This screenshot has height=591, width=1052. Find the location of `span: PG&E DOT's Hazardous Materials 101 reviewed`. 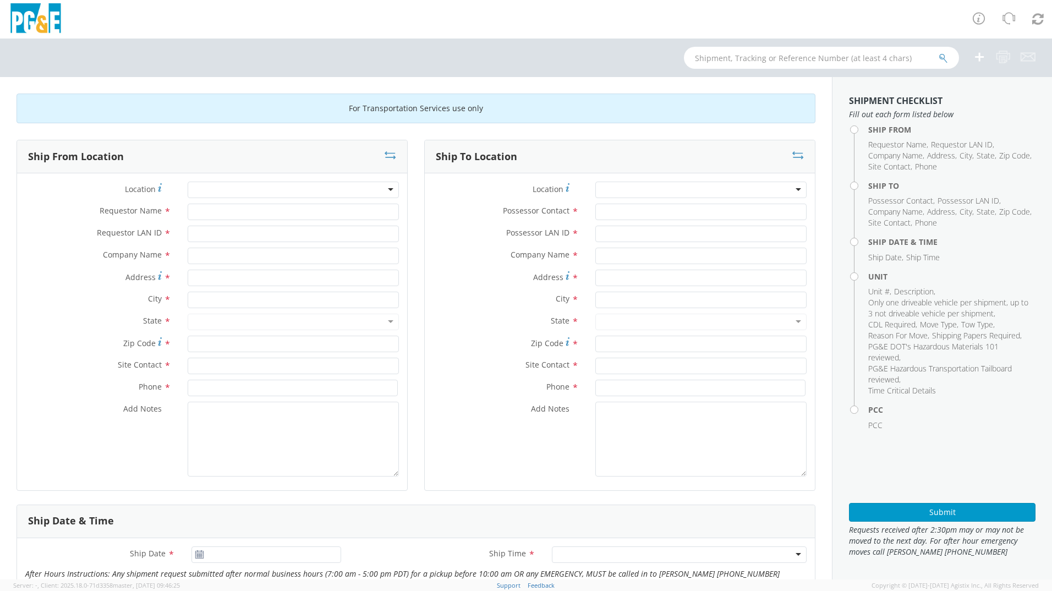

span: PG&E DOT's Hazardous Materials 101 reviewed is located at coordinates (933, 352).